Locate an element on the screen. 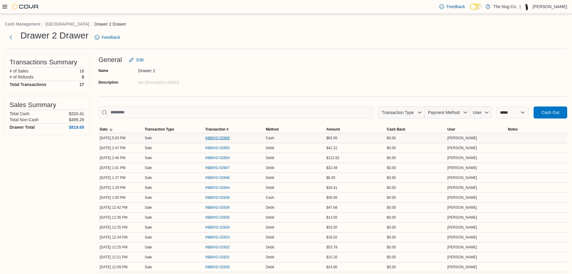  h3: General is located at coordinates (110, 60).